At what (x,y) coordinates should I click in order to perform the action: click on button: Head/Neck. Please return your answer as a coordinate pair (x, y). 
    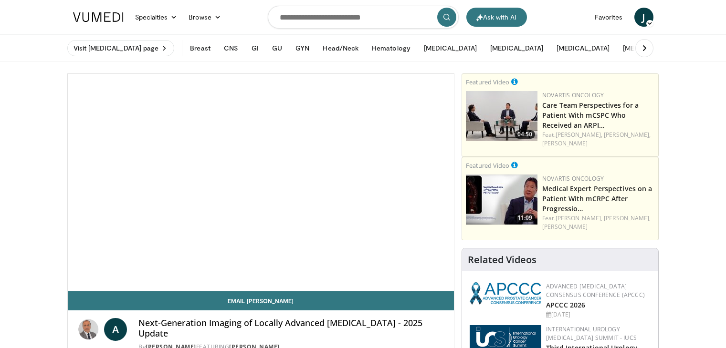
    Looking at the image, I should click on (340, 48).